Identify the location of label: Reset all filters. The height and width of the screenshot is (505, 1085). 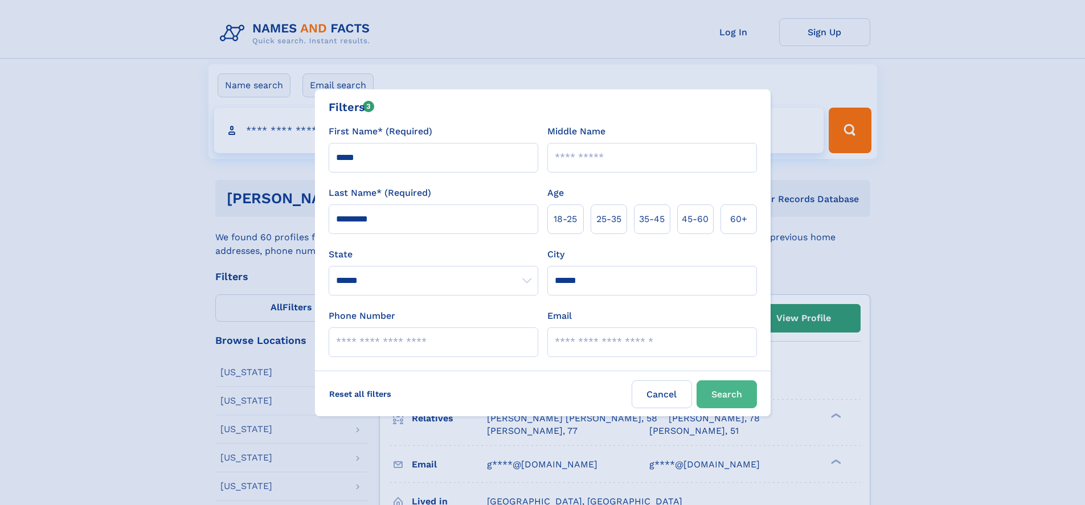
(360, 394).